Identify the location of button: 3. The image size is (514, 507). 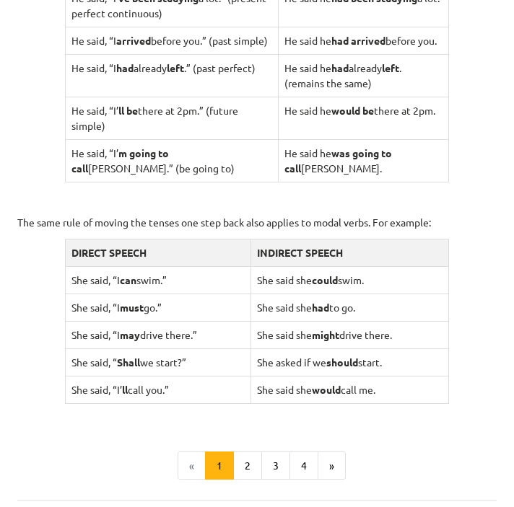
(276, 466).